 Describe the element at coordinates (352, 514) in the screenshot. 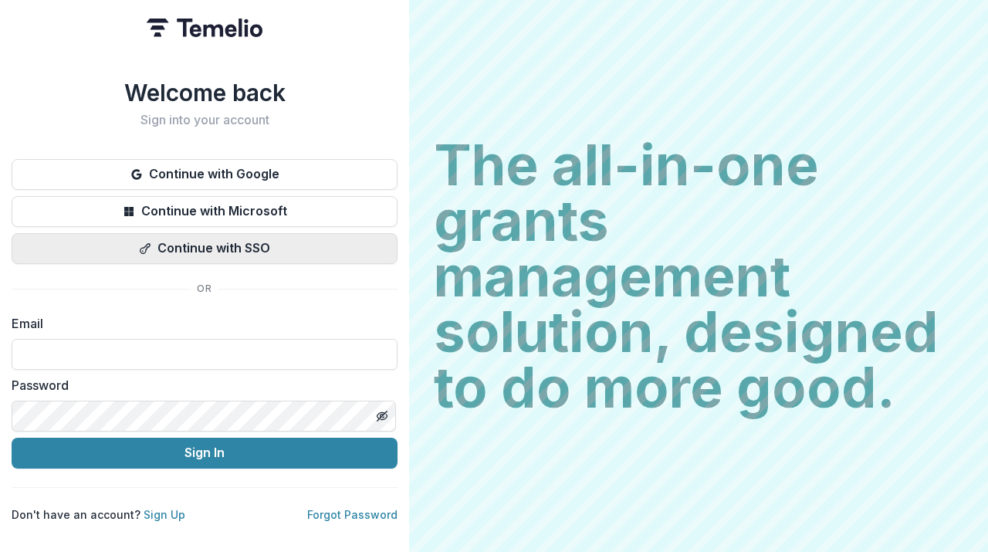

I see `a: Forgot Password` at that location.